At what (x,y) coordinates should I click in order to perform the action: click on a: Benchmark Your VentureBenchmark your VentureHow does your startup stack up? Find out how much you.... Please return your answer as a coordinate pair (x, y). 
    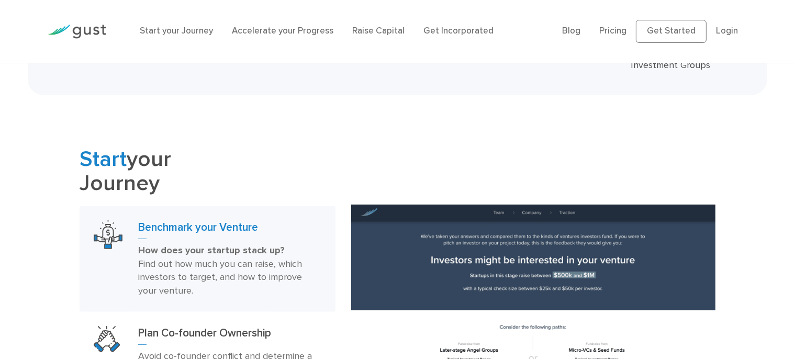
    Looking at the image, I should click on (207, 259).